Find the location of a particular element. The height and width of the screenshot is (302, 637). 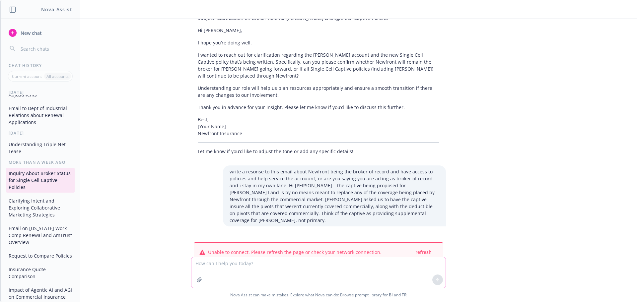

p: All accounts is located at coordinates (57, 76).